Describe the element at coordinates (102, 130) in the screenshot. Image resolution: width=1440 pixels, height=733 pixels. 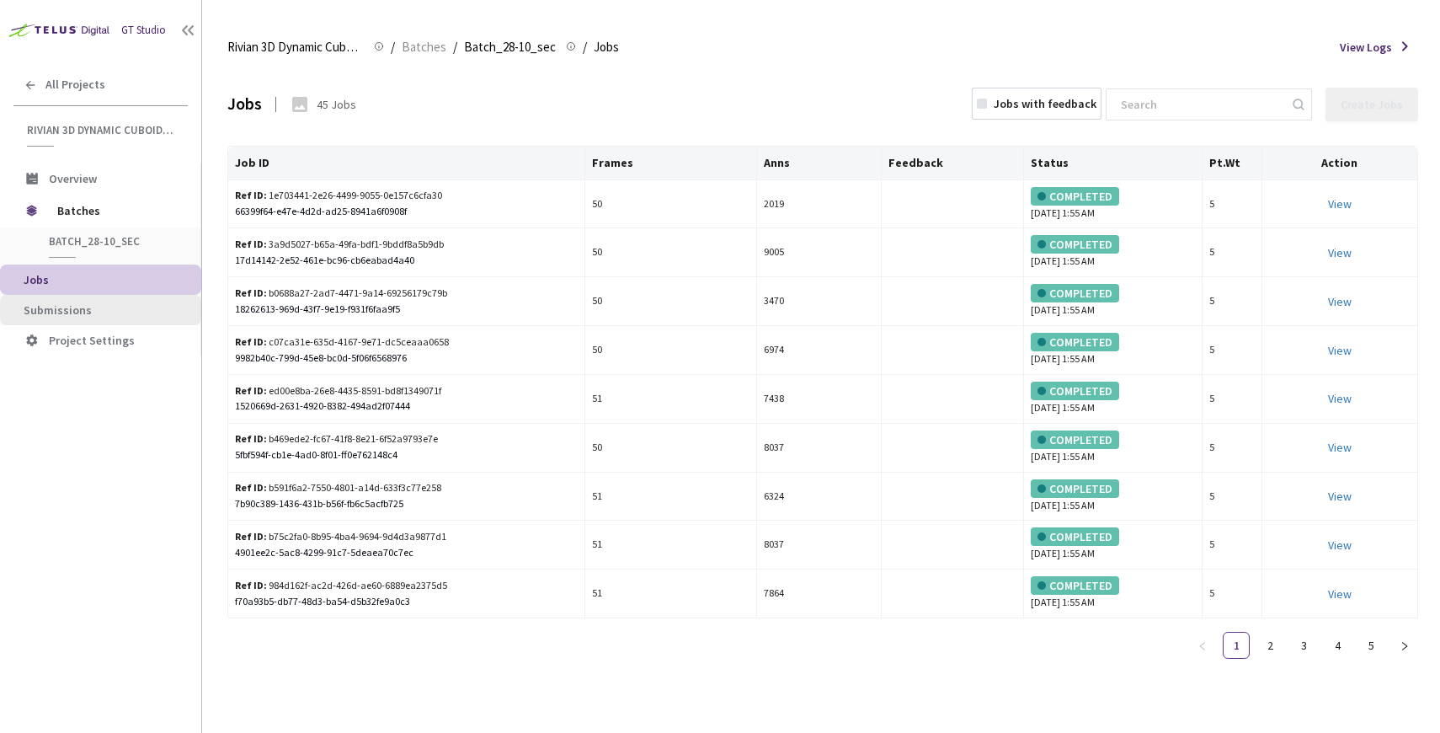
I see `span: Rivian 3D Dynamic Cuboids[2024-25]` at that location.